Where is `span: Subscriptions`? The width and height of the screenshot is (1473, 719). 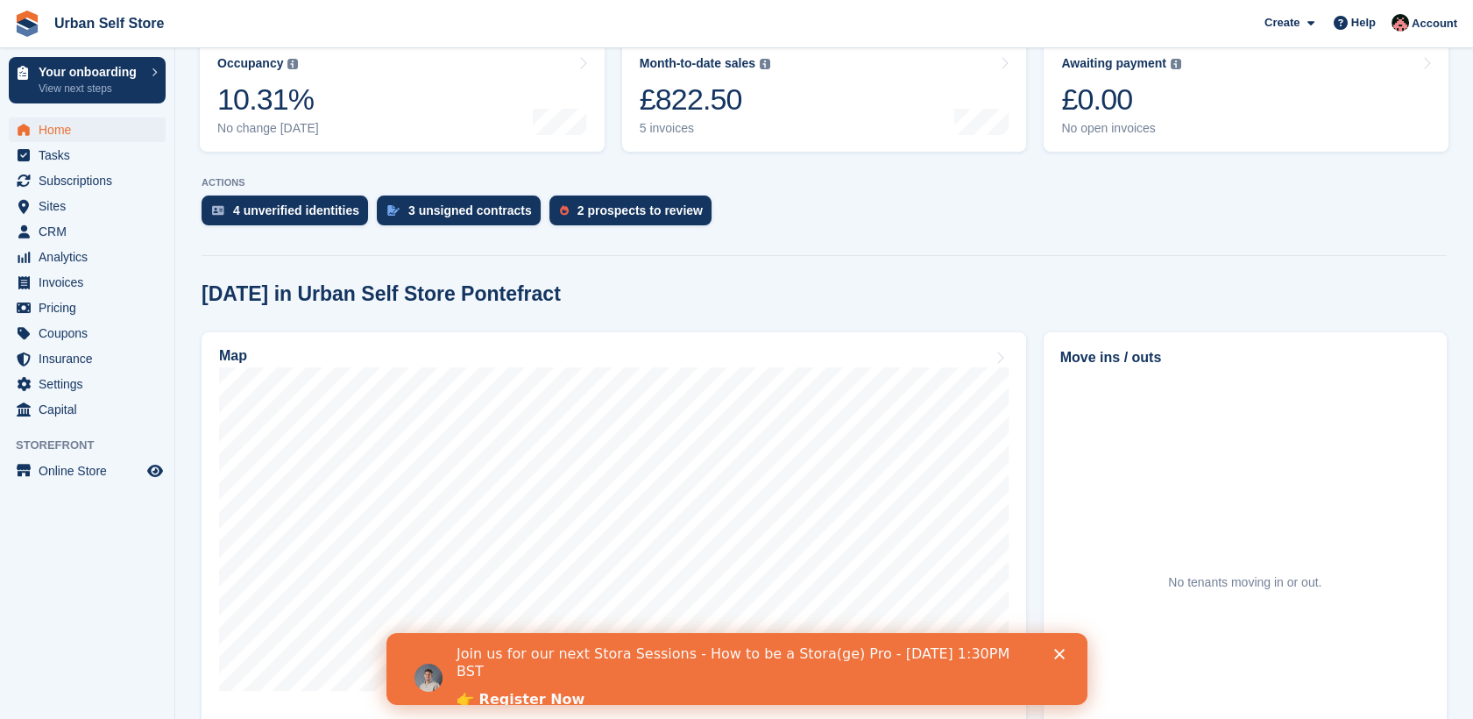
span: Subscriptions is located at coordinates (91, 181).